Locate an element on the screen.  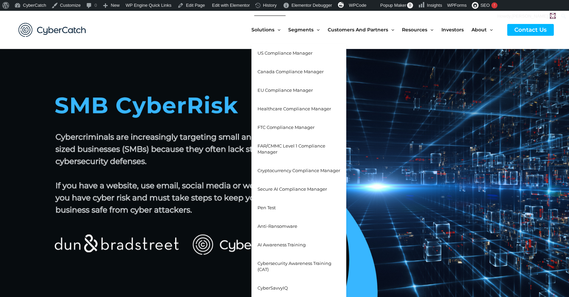
a: FAR/CMMC Level 1 Compliance Manager is located at coordinates (299, 149).